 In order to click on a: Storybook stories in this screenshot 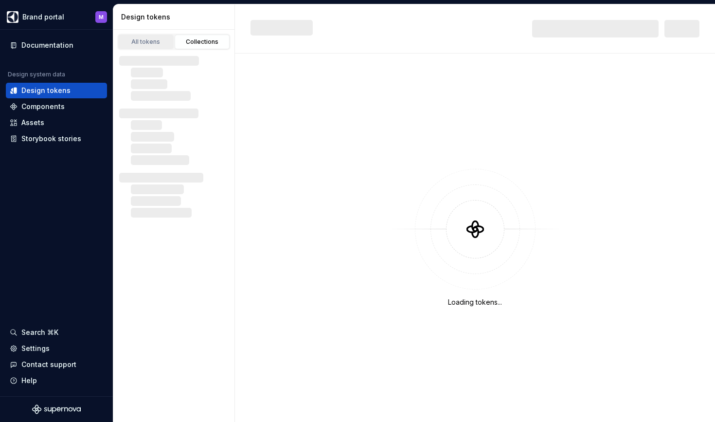, I will do `click(56, 139)`.